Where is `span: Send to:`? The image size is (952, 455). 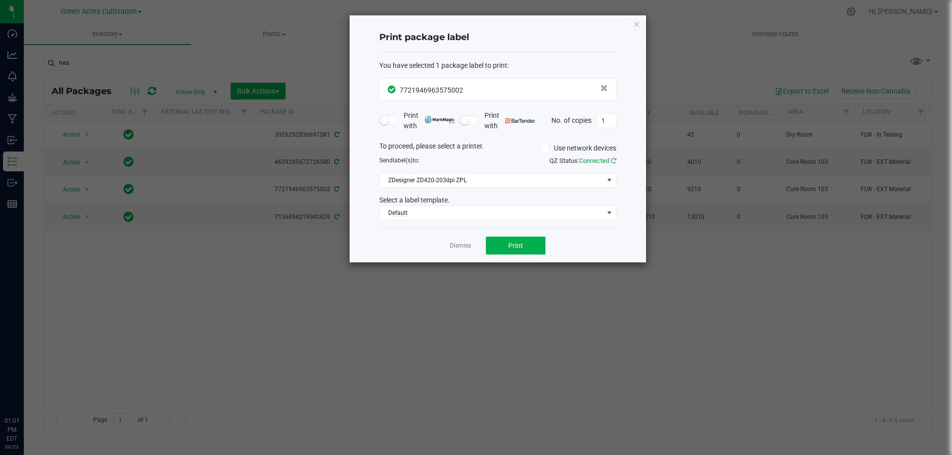 span: Send to: is located at coordinates (399, 161).